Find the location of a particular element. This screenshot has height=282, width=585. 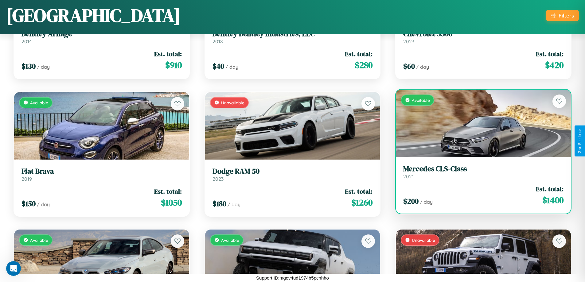

span: $ 40 is located at coordinates (218, 66).